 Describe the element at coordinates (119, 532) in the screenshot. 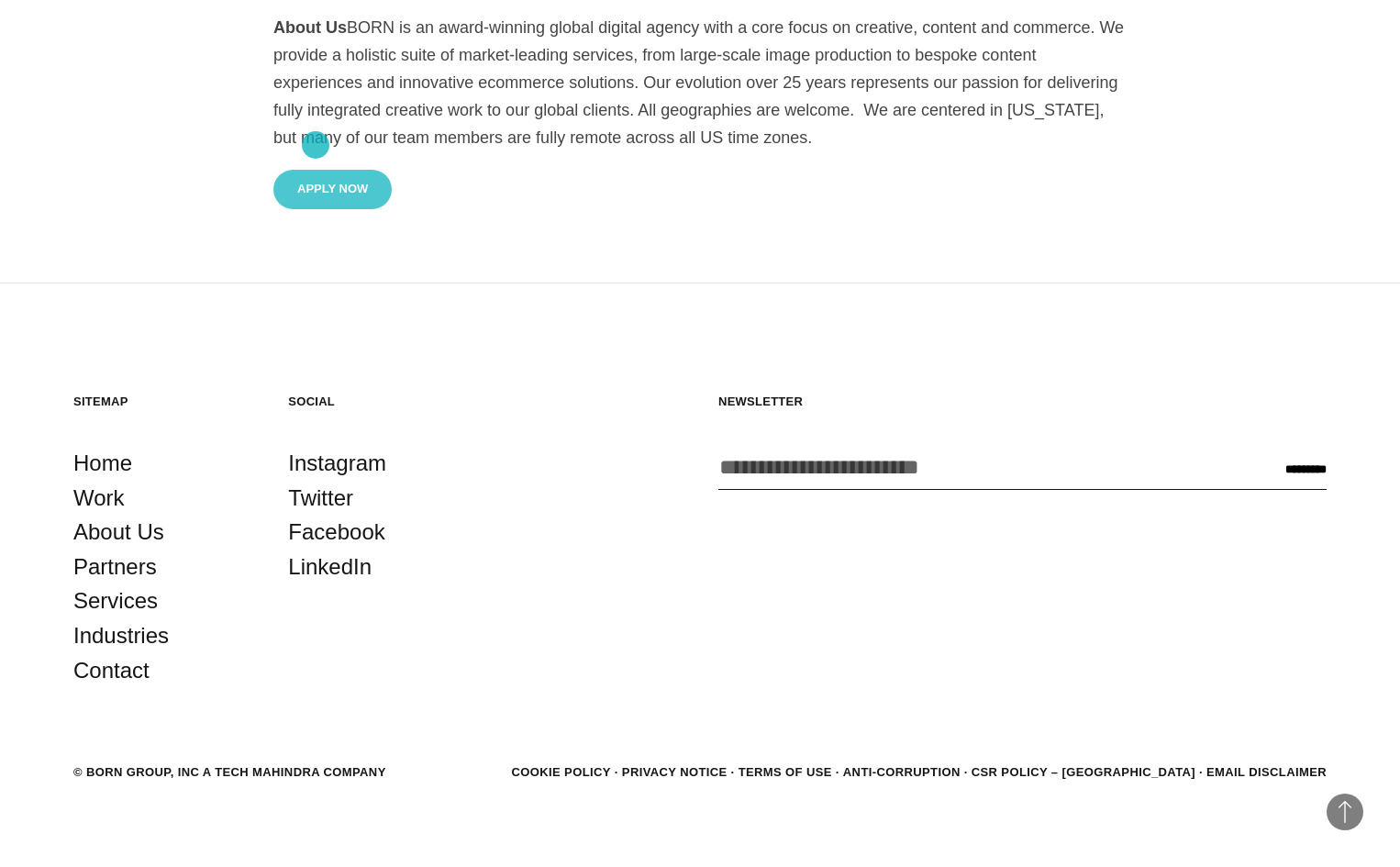

I see `a: About Us` at that location.